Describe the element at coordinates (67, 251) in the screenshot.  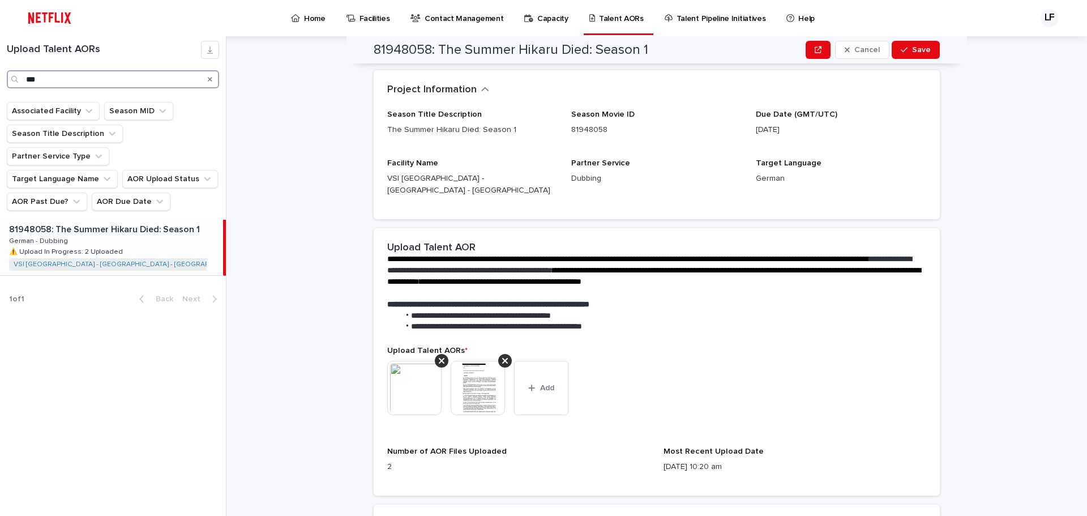
I see `p: ⚠️ Upload In Progress: 2 Uploaded` at that location.